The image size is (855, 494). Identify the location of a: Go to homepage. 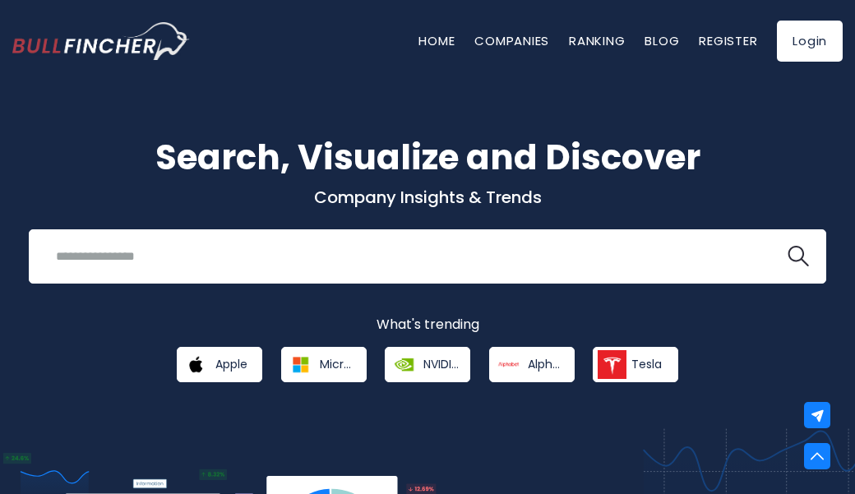
(100, 41).